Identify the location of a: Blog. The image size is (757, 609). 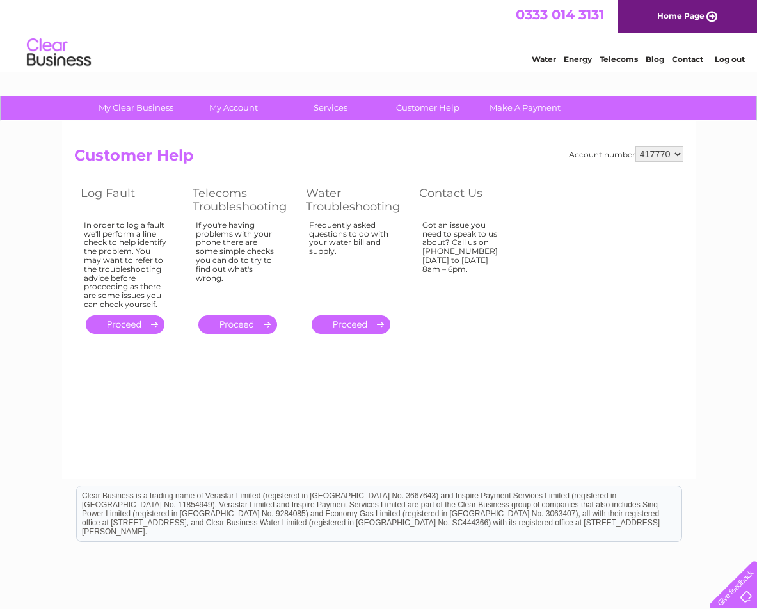
(654, 59).